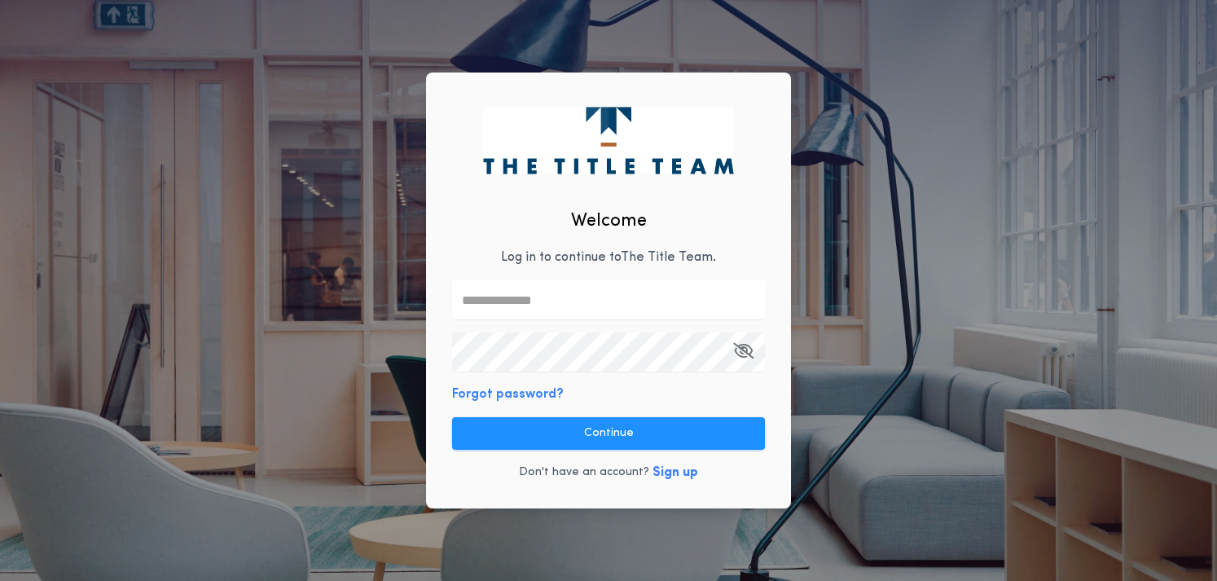  What do you see at coordinates (609, 221) in the screenshot?
I see `h2: Welcome` at bounding box center [609, 221].